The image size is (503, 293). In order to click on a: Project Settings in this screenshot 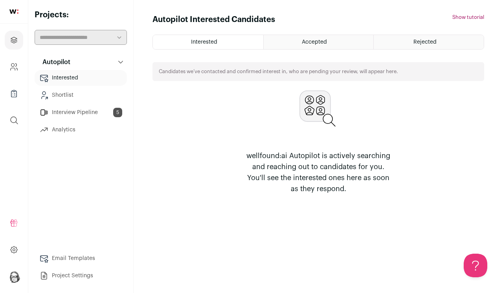, I will do `click(81, 276)`.